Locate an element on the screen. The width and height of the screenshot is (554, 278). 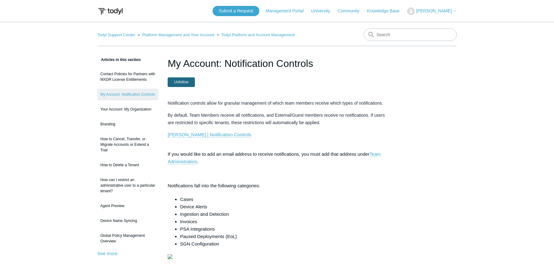
a: Community is located at coordinates (352, 11).